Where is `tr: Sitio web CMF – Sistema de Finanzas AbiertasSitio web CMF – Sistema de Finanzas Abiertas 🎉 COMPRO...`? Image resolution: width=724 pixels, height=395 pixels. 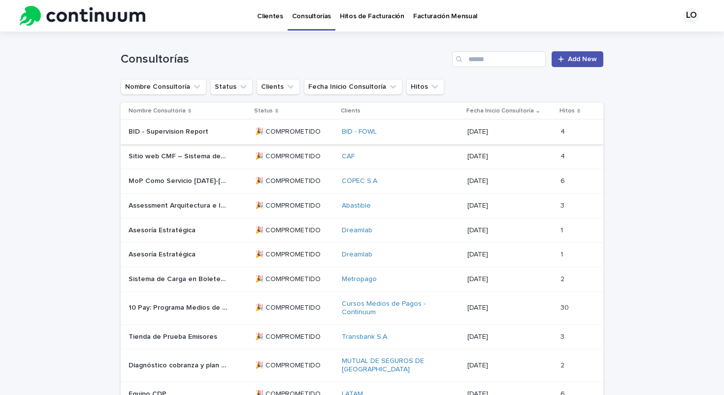
tr: Sitio web CMF – Sistema de Finanzas AbiertasSitio web CMF – Sistema de Finanzas Abiertas 🎉 COMPRO... is located at coordinates (362, 157).